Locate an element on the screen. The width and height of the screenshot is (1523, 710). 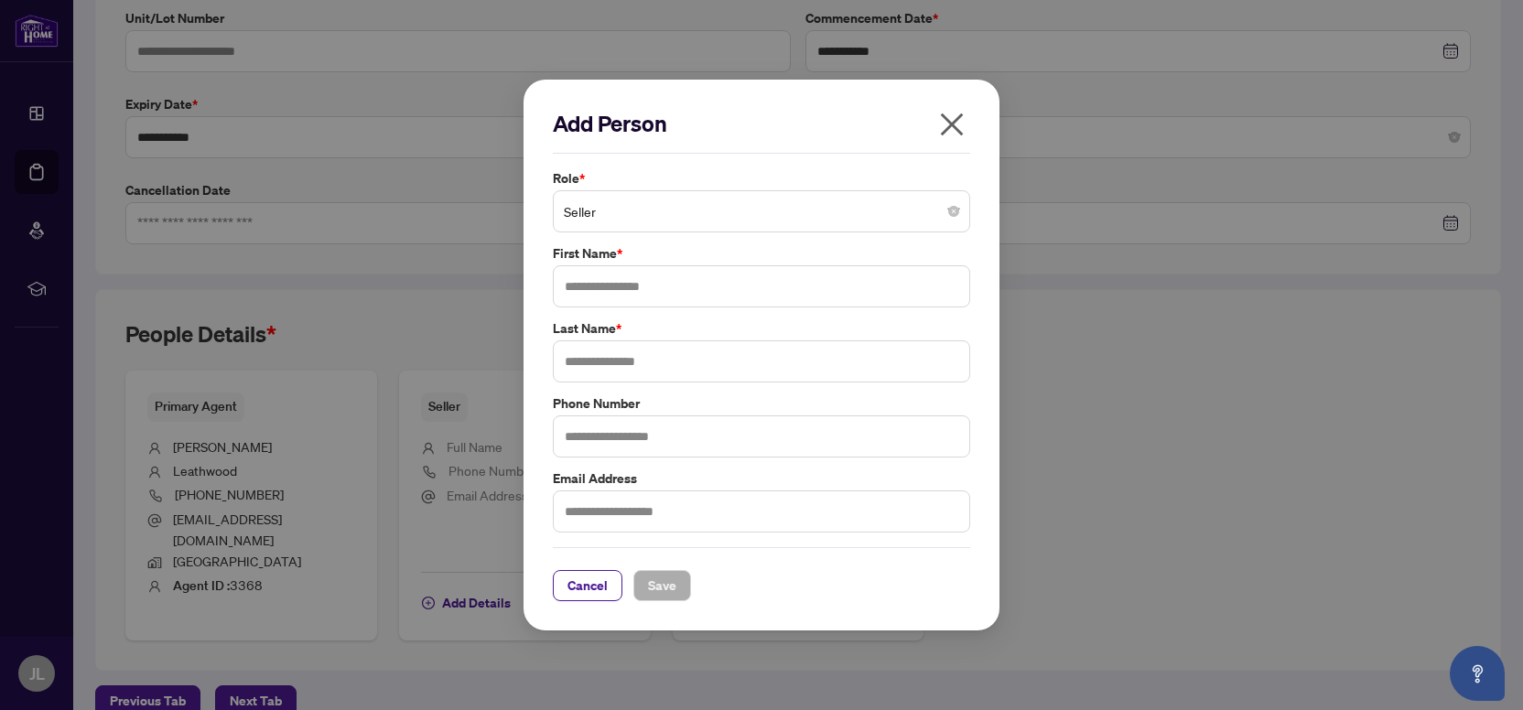
button: Save is located at coordinates (662, 586).